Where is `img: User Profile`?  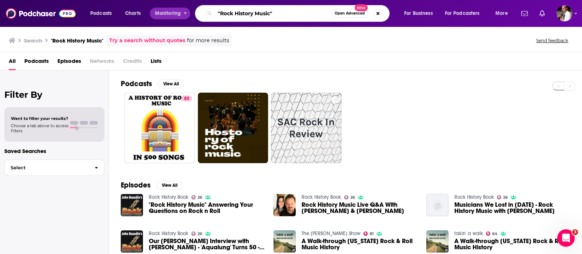
img: User Profile is located at coordinates (565, 13).